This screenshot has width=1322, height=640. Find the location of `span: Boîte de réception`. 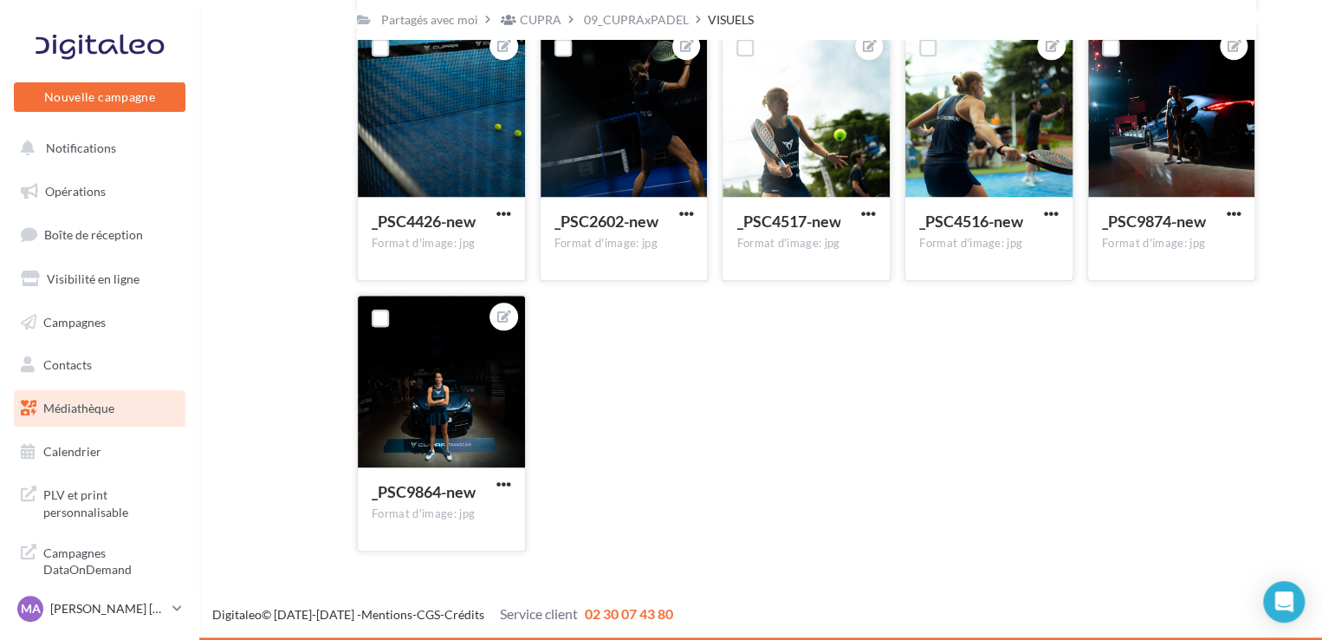

span: Boîte de réception is located at coordinates (94, 234).